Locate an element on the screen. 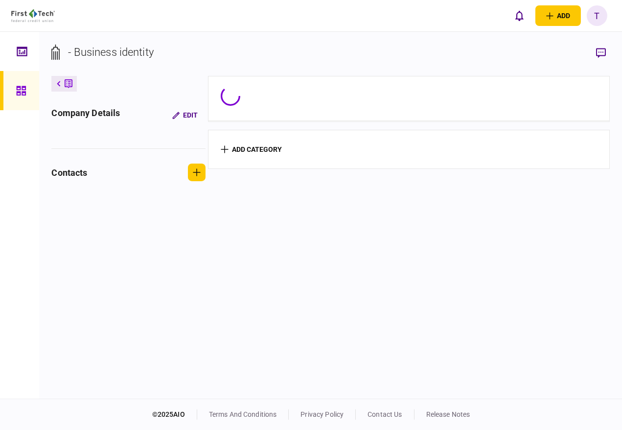  img: client company logo is located at coordinates (33, 16).